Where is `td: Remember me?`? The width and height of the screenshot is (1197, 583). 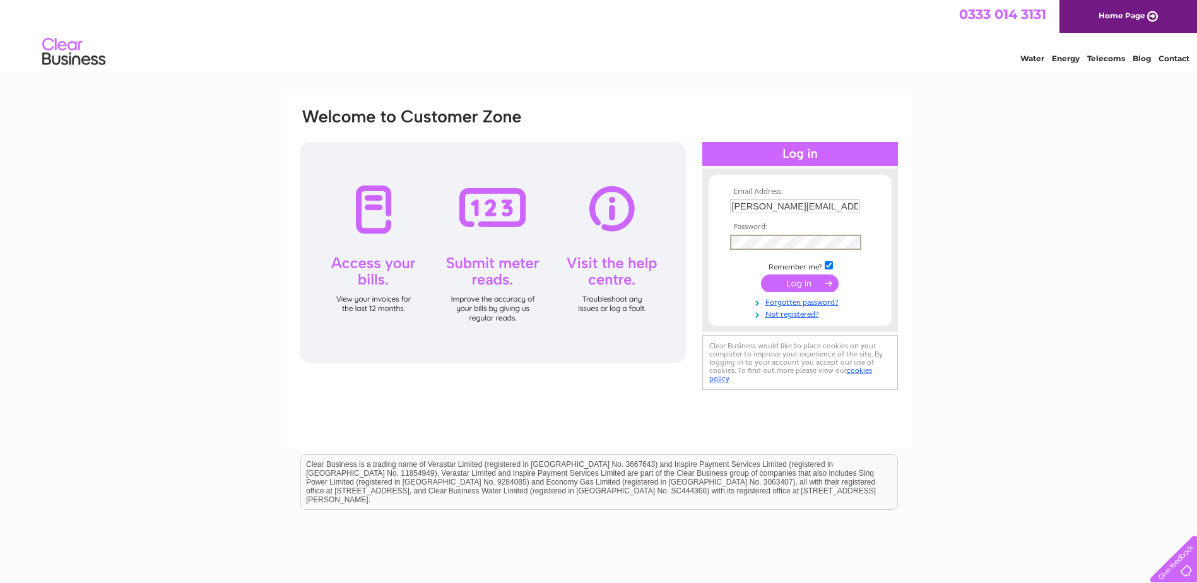 td: Remember me? is located at coordinates (800, 266).